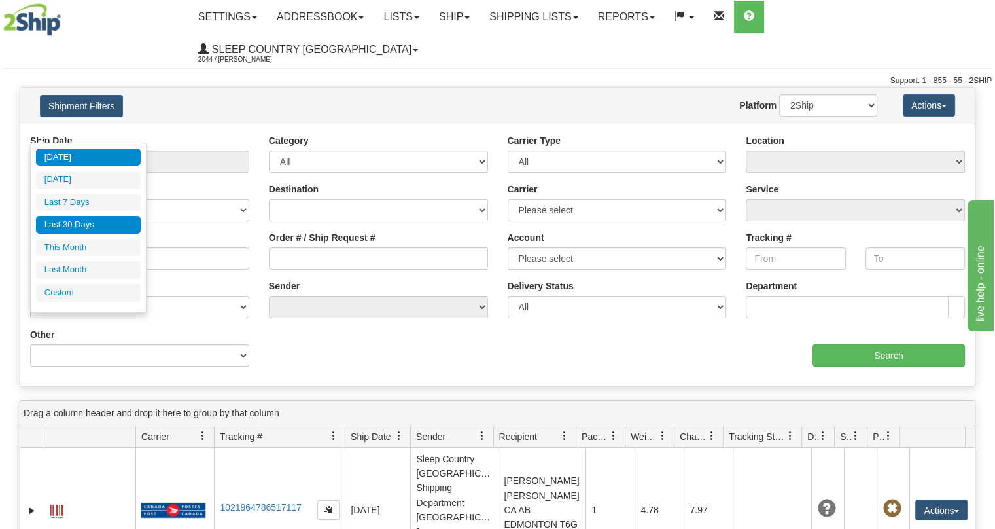 This screenshot has width=995, height=529. What do you see at coordinates (758, 105) in the screenshot?
I see `label: Platform` at bounding box center [758, 105].